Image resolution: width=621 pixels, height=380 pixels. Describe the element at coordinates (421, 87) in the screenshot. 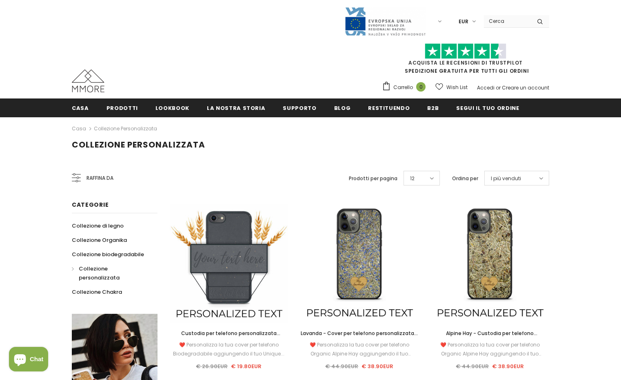

I see `span: 0` at that location.